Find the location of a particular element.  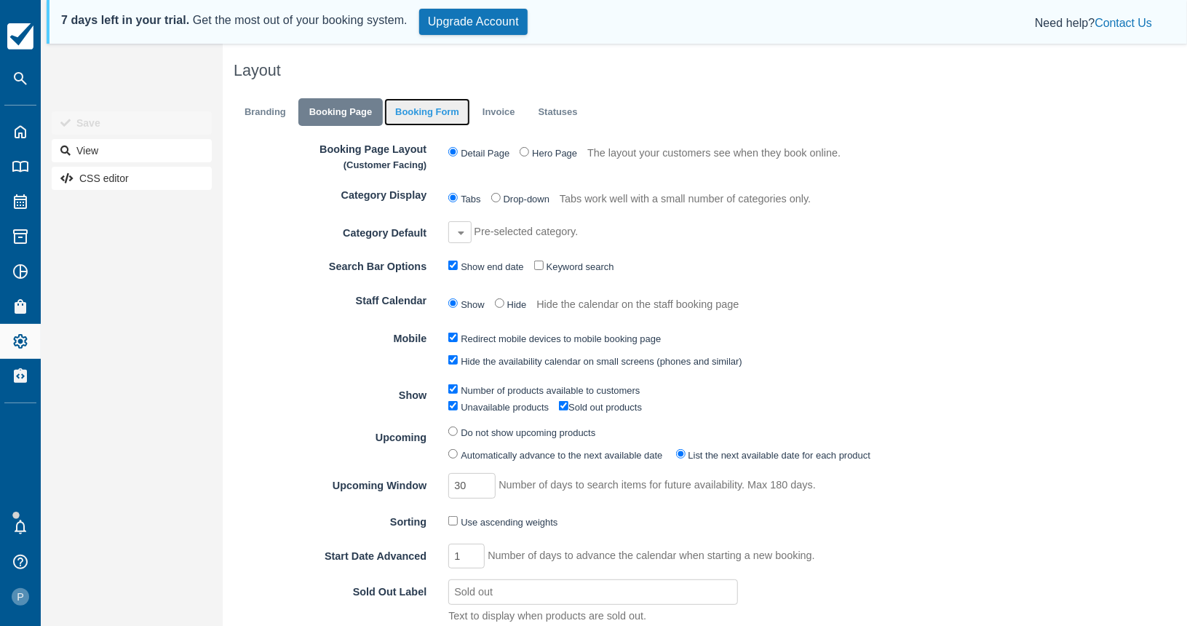

label: Category Display is located at coordinates (330, 193).